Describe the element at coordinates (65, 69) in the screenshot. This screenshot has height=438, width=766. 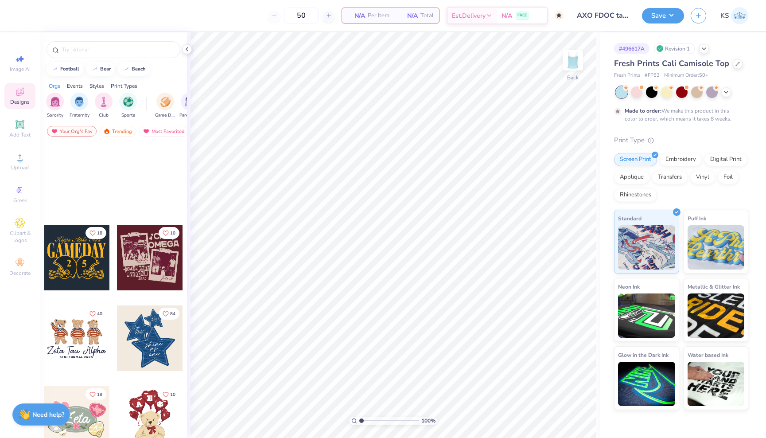
I see `button: football` at that location.